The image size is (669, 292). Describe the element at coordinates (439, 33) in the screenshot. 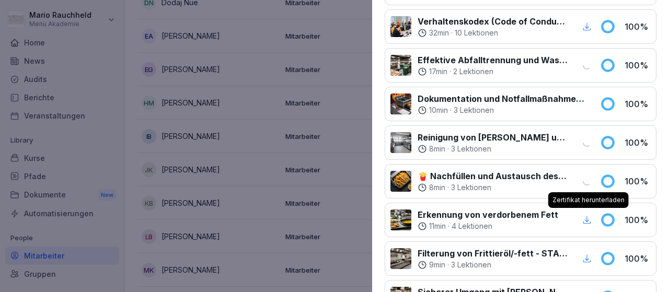

I see `p: 32 min` at that location.